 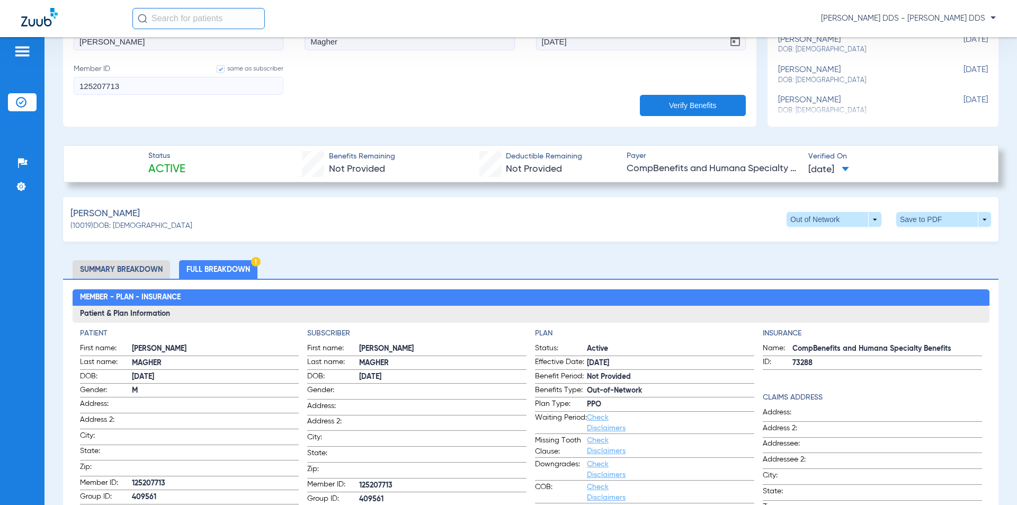 I want to click on span: Effective Date:, so click(x=561, y=363).